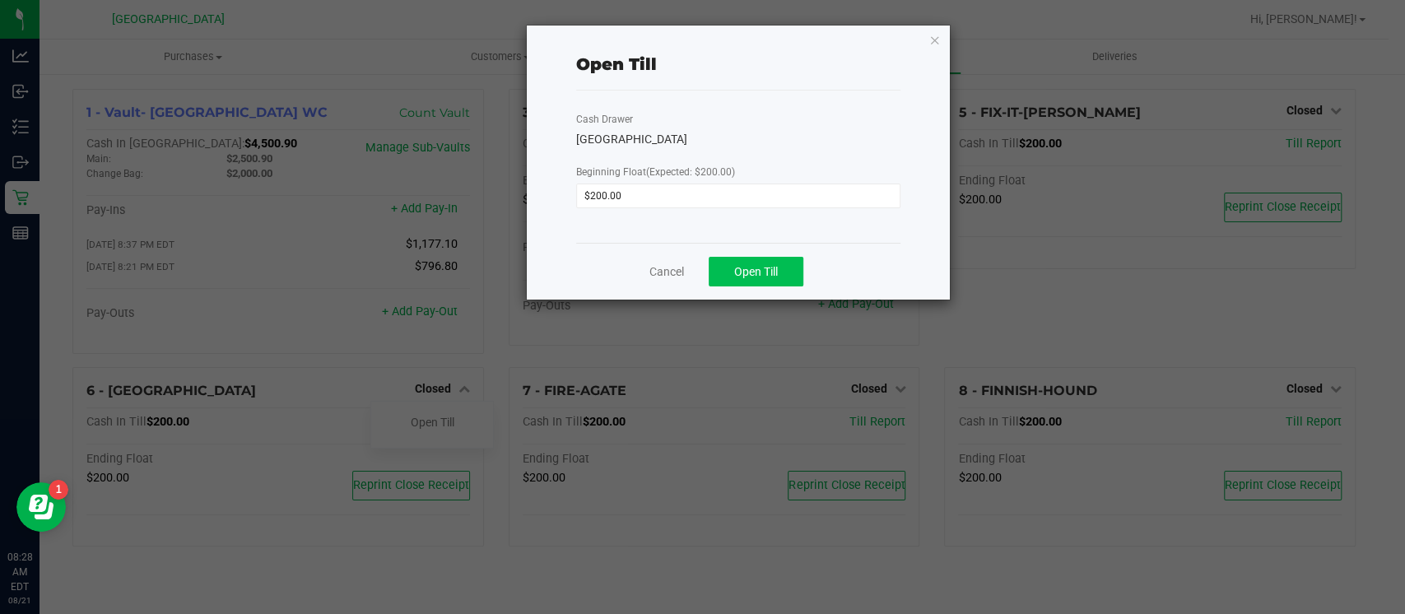 This screenshot has height=614, width=1405. What do you see at coordinates (616, 64) in the screenshot?
I see `div: Open Till` at bounding box center [616, 64].